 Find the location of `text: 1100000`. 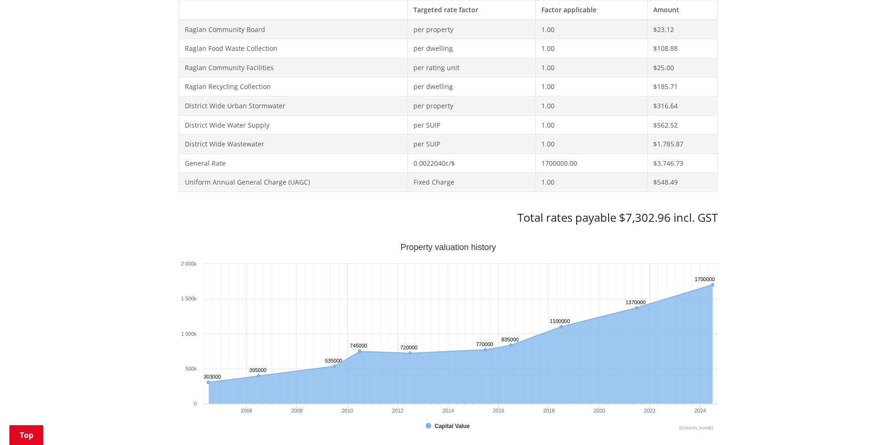

text: 1100000 is located at coordinates (560, 321).